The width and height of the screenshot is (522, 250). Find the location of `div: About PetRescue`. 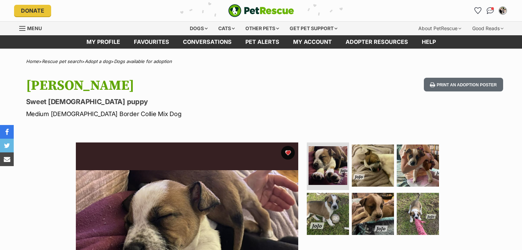

div: About PetRescue is located at coordinates (439, 28).